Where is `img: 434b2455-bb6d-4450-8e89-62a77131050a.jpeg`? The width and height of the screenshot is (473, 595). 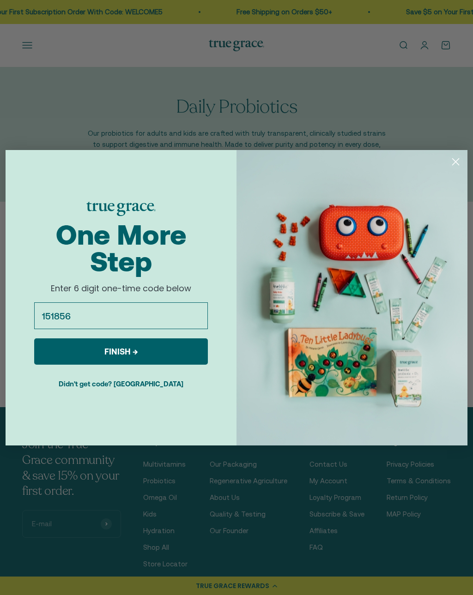 img: 434b2455-bb6d-4450-8e89-62a77131050a.jpeg is located at coordinates (352, 298).